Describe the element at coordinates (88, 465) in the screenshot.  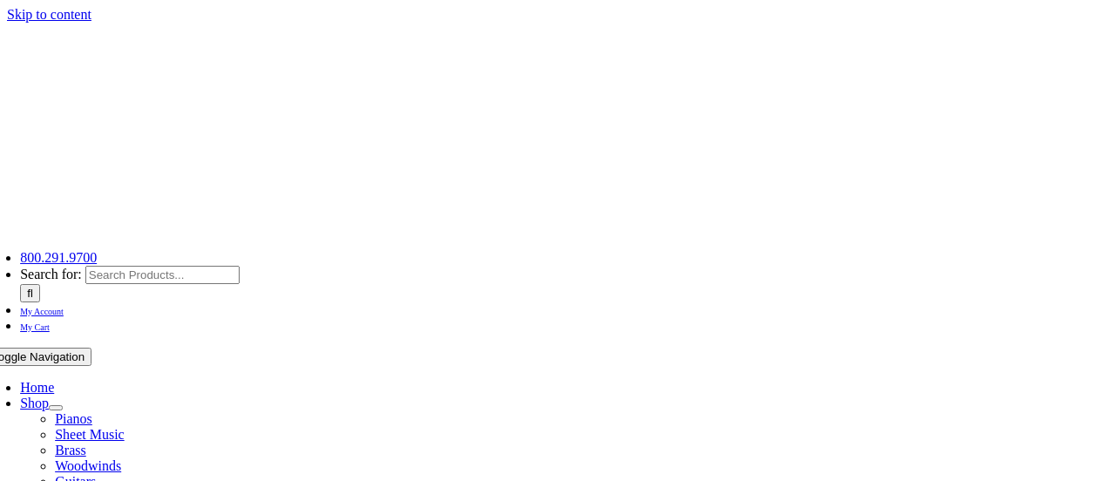
I see `span: Woodwinds` at that location.